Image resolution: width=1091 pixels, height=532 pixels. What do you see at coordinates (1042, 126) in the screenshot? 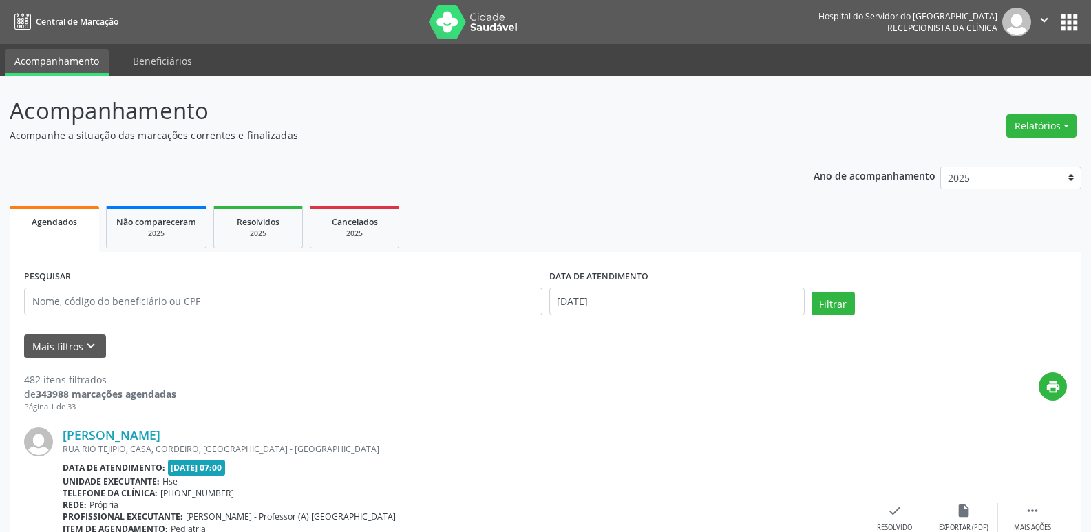
I see `button: Relatórios` at bounding box center [1042, 126].